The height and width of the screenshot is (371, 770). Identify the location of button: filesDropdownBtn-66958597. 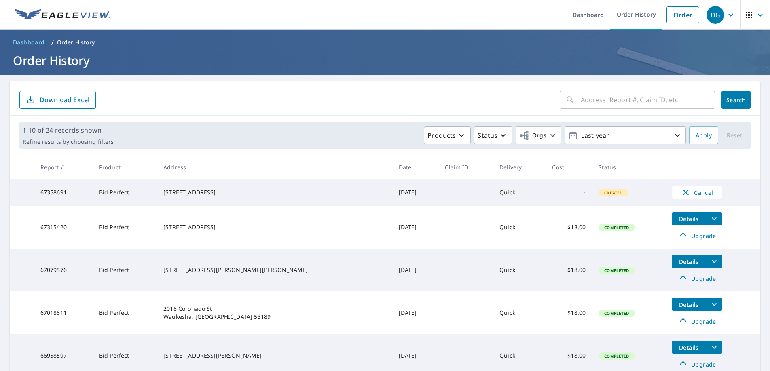
(714, 348).